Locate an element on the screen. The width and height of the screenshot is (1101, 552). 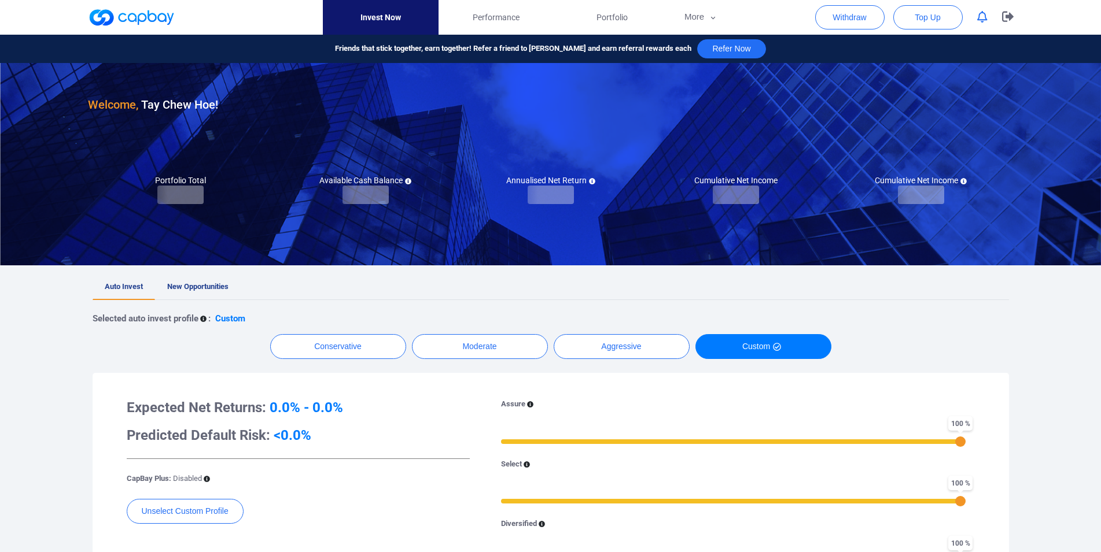
p: Custom is located at coordinates (230, 319).